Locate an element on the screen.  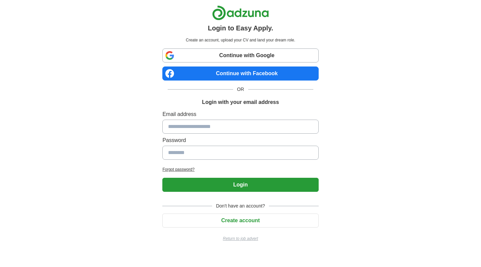
a: Forgot password? is located at coordinates (240, 169).